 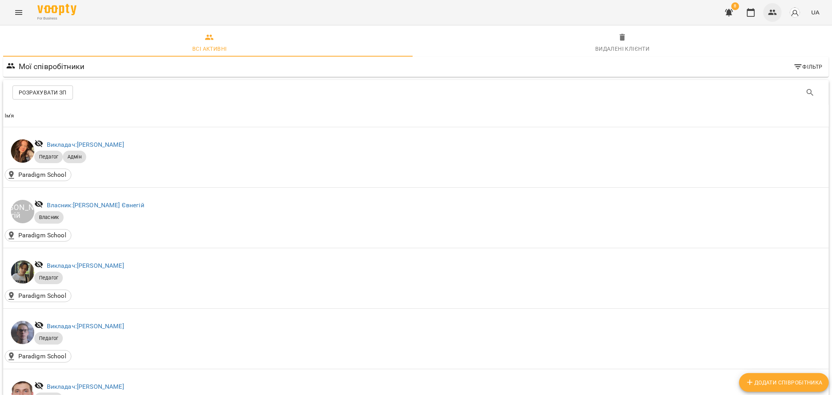 I want to click on button: Додати співробітника, so click(x=784, y=382).